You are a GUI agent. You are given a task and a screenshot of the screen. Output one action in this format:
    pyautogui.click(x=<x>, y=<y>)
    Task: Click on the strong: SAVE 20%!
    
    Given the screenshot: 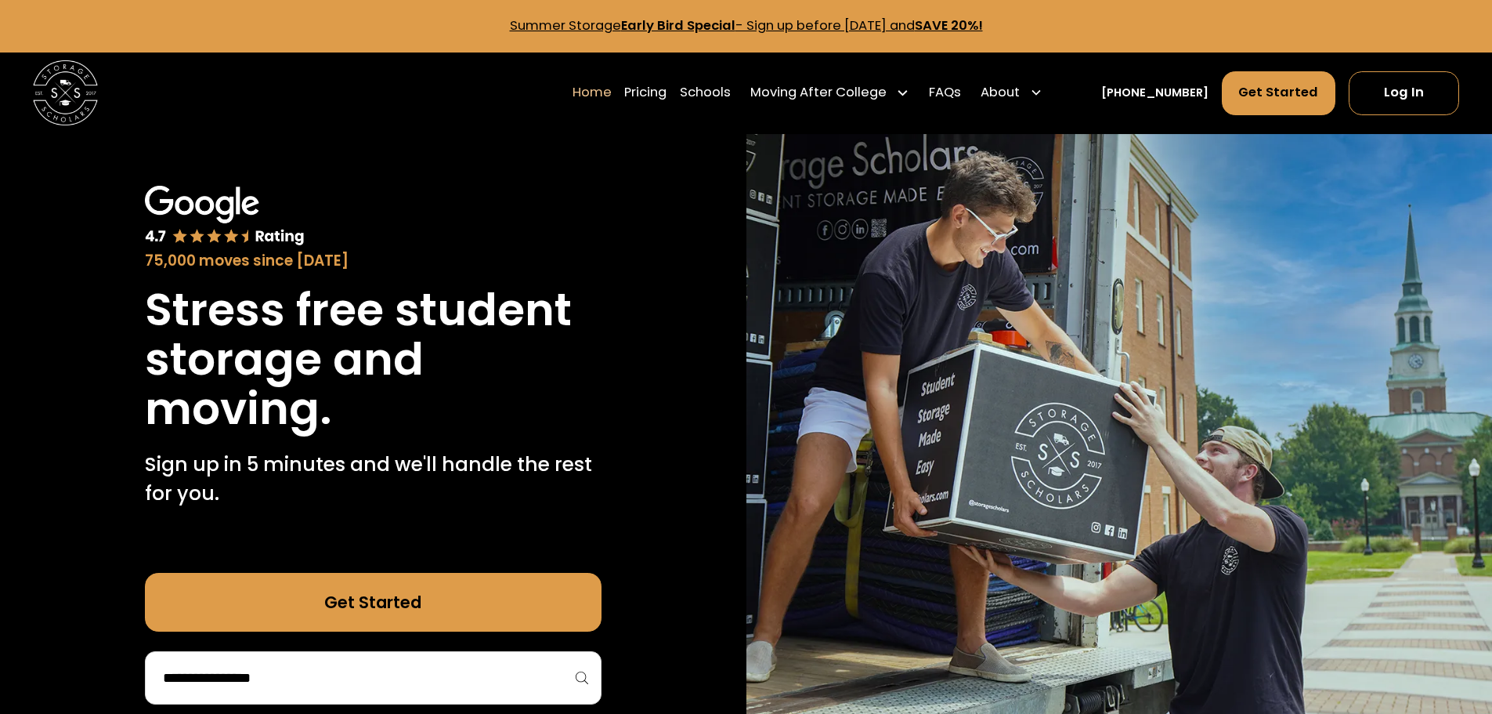 What is the action you would take?
    pyautogui.click(x=949, y=25)
    